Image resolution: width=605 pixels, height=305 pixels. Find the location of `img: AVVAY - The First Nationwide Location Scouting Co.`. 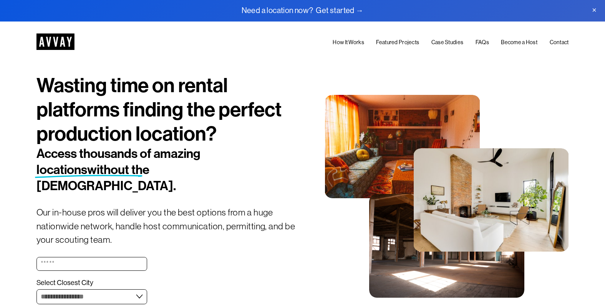

img: AVVAY - The First Nationwide Location Scouting Co. is located at coordinates (55, 42).